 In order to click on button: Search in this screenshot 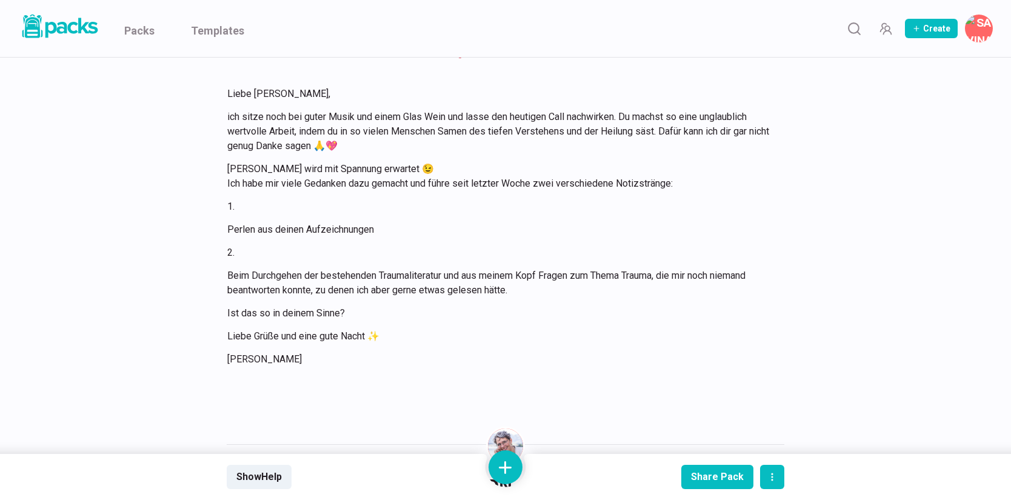, I will do `click(854, 28)`.